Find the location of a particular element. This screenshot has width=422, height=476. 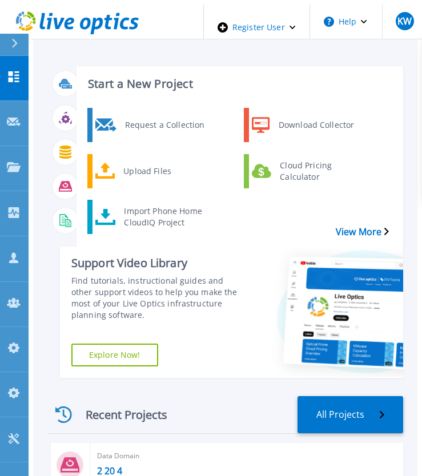

a: Request a Collection is located at coordinates (151, 125).